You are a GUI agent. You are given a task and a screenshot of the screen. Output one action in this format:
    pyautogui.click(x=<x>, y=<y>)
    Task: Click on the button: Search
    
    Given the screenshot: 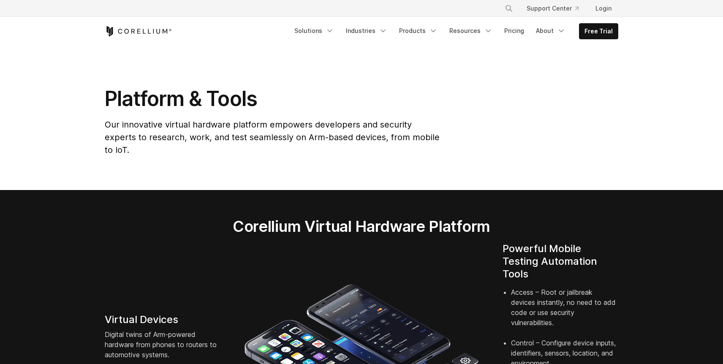 What is the action you would take?
    pyautogui.click(x=509, y=8)
    